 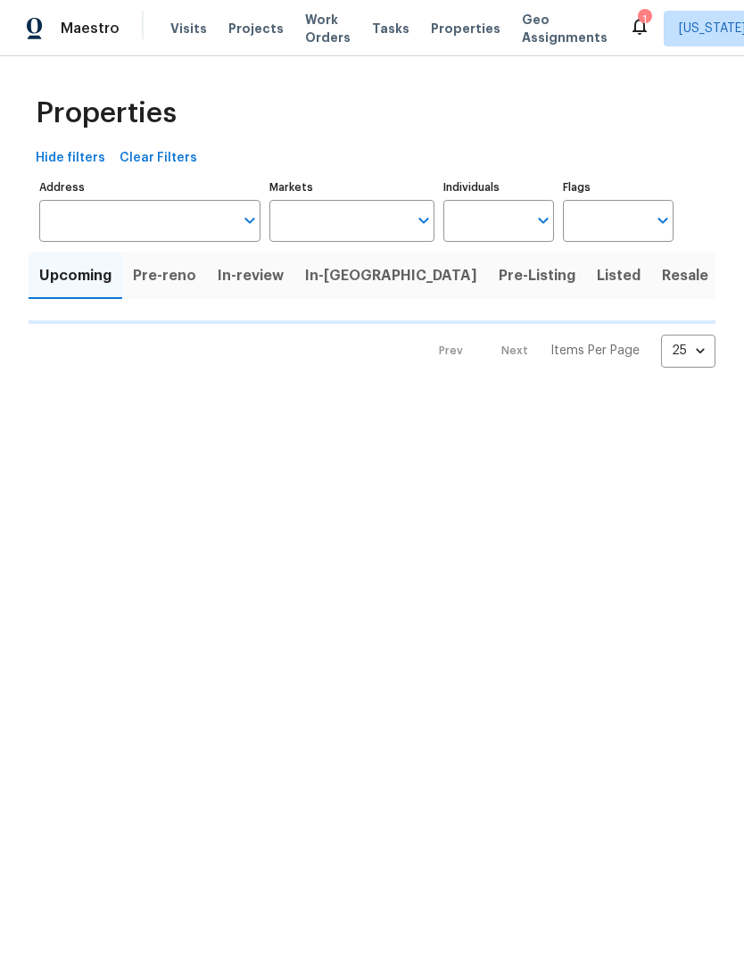 What do you see at coordinates (256, 29) in the screenshot?
I see `span: Projects` at bounding box center [256, 29].